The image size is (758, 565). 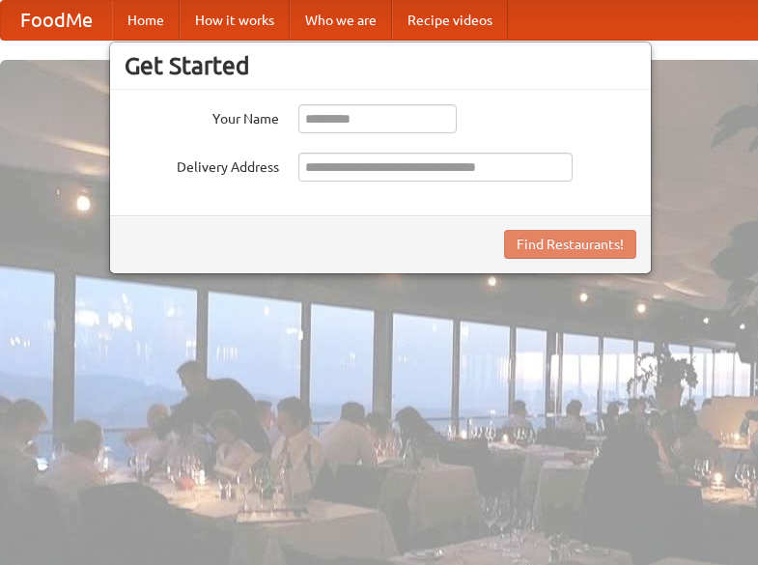 What do you see at coordinates (450, 20) in the screenshot?
I see `a: Recipe videos` at bounding box center [450, 20].